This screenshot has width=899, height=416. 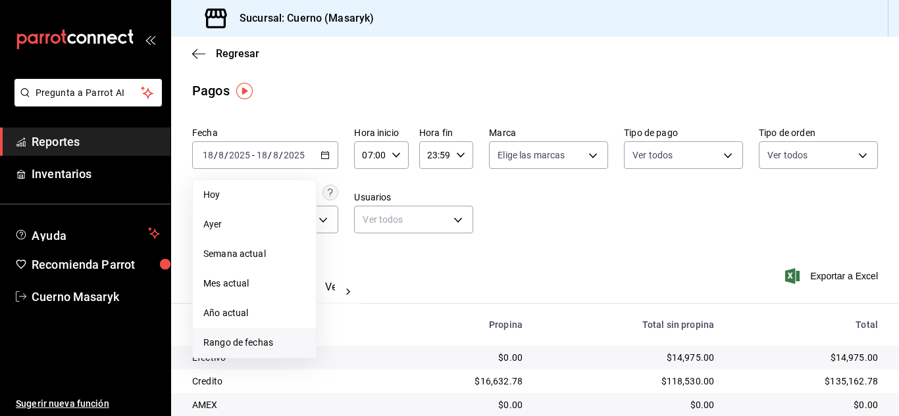 I want to click on button: Regresar, so click(x=226, y=53).